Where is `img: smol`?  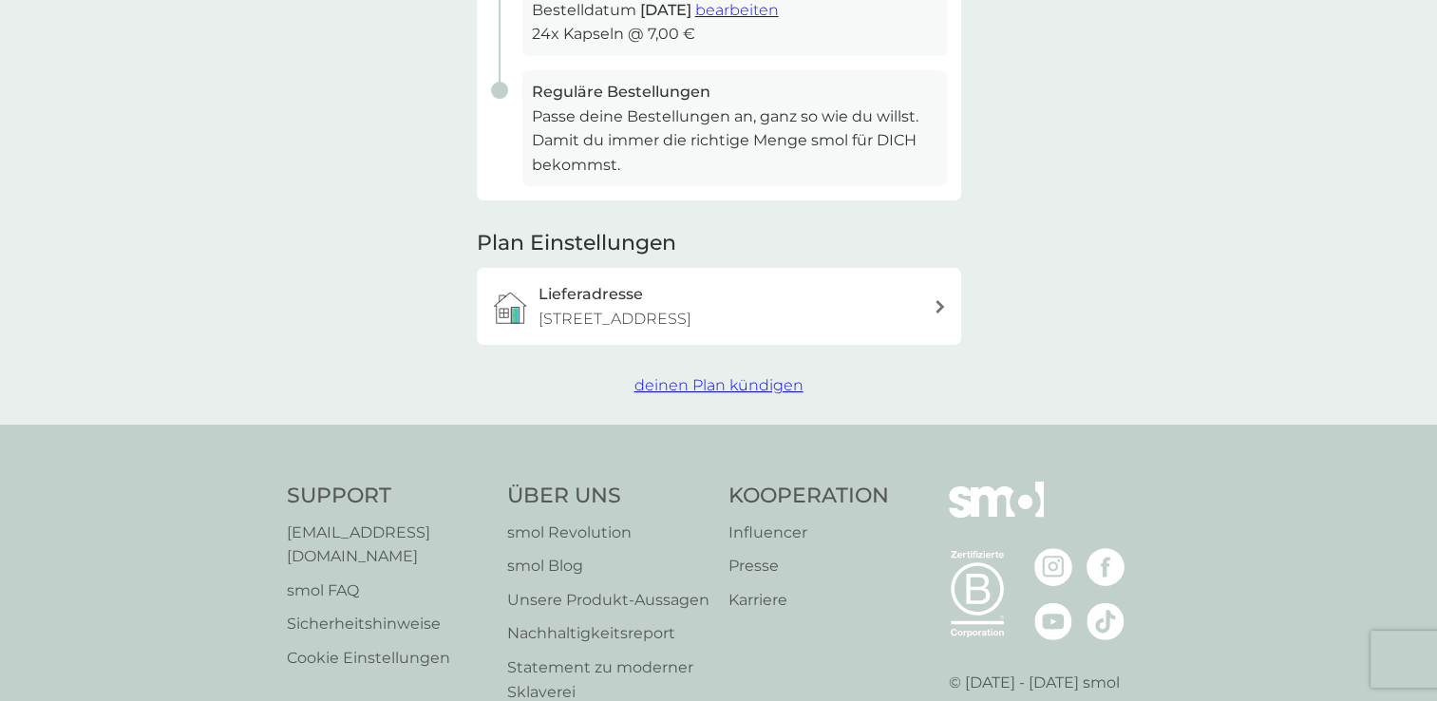 img: smol is located at coordinates (996, 514).